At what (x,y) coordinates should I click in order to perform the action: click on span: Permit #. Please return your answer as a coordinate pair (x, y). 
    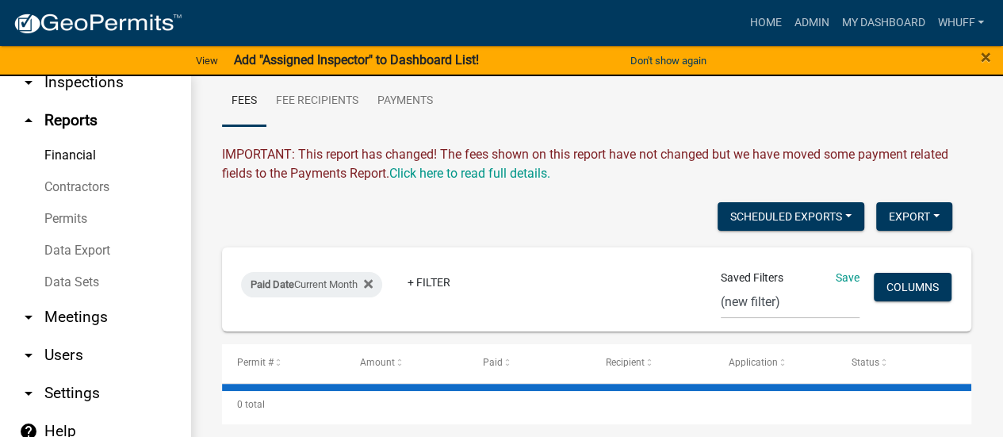
    Looking at the image, I should click on (255, 362).